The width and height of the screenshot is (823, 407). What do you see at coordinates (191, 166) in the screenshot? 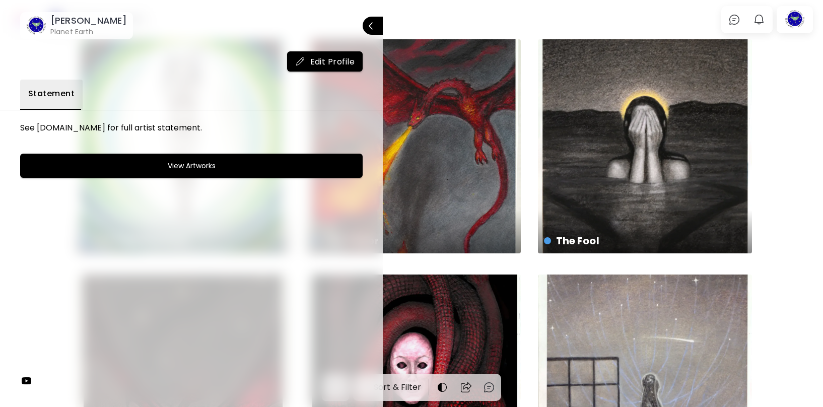
I see `h6: View Artworks` at bounding box center [191, 166].